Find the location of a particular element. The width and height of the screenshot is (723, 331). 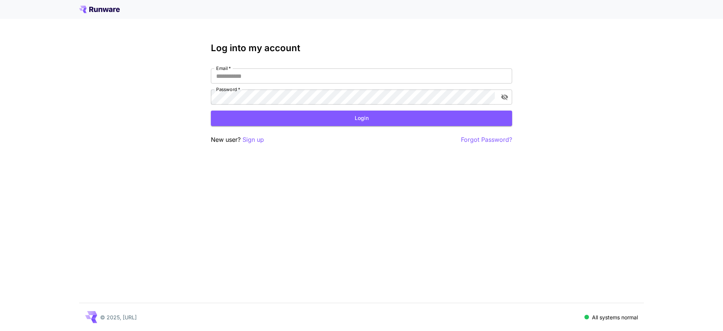

p: All systems normal is located at coordinates (615, 317).